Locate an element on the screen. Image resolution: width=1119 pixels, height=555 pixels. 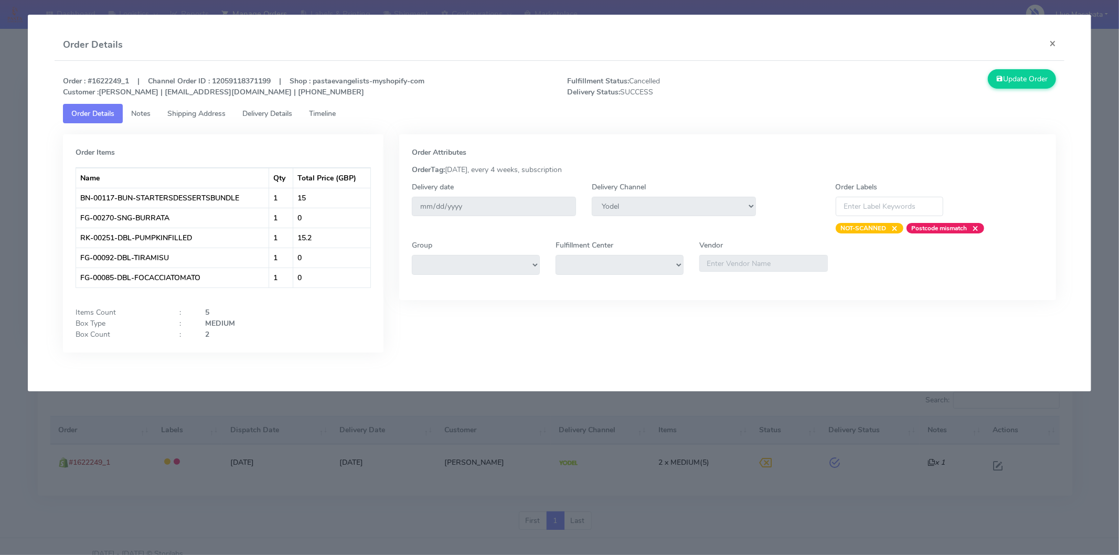
h4: Order Details is located at coordinates (93, 45).